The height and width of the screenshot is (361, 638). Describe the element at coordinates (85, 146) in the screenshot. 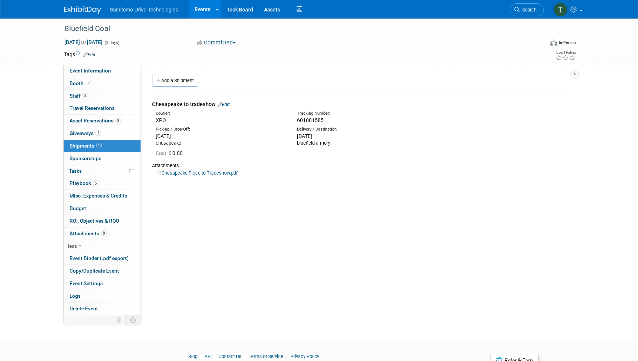

I see `span: Shipments` at that location.